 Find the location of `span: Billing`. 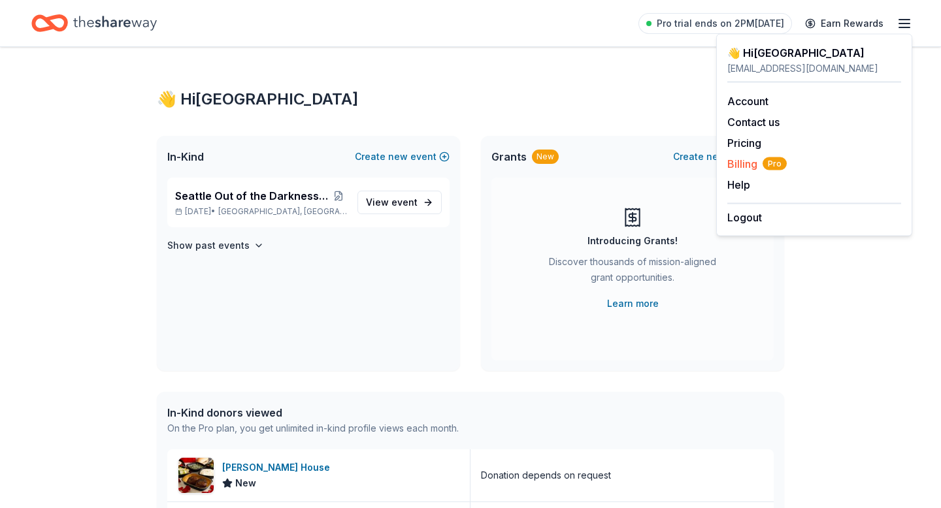

span: Billing is located at coordinates (756, 164).